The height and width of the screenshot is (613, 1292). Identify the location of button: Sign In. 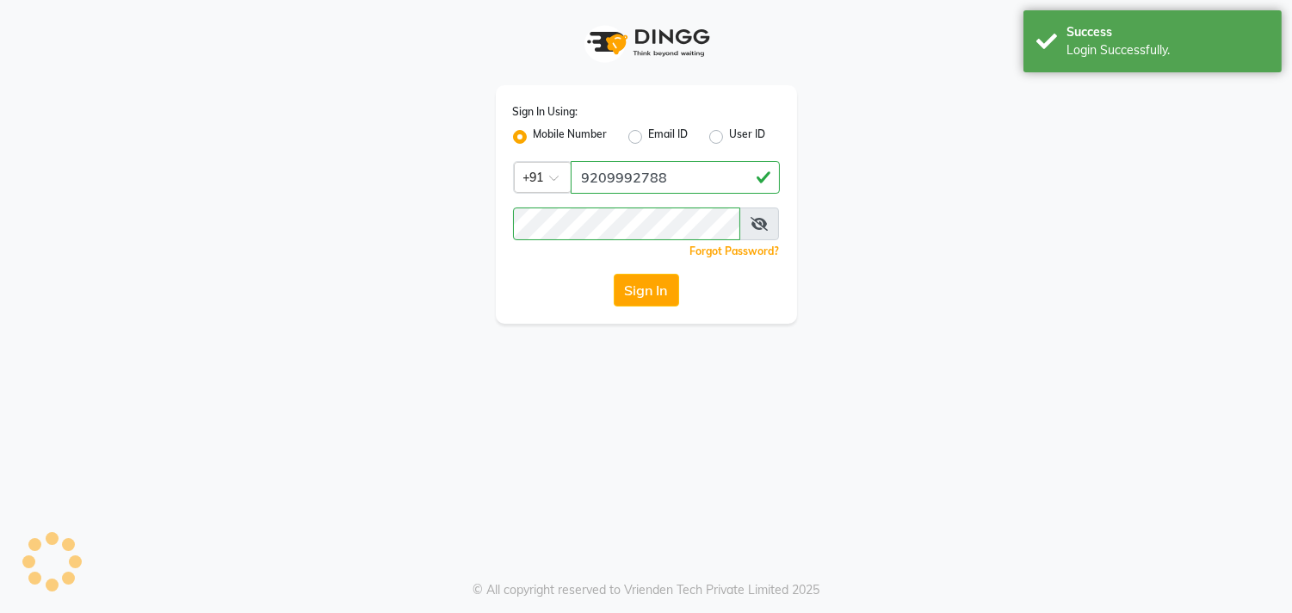
(646, 290).